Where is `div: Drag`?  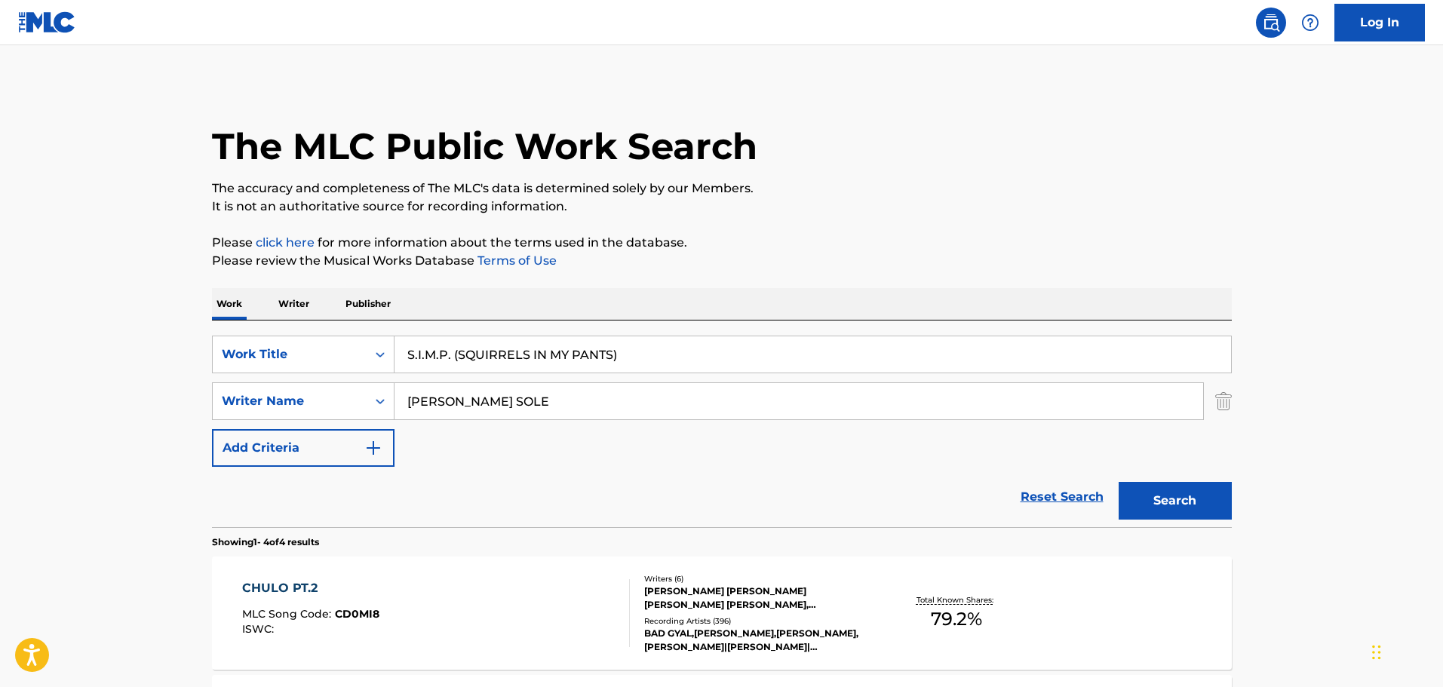
div: Drag is located at coordinates (1377, 653).